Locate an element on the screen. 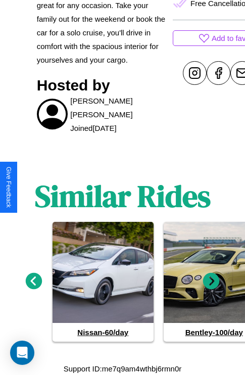 This screenshot has height=375, width=245. div: Give Feedback is located at coordinates (9, 187).